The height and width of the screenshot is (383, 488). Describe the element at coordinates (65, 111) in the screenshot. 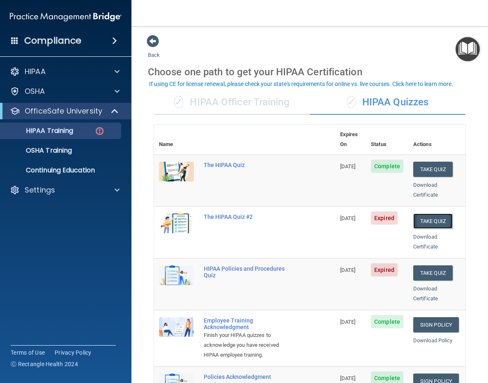

I see `a: OfficeSafe University` at that location.